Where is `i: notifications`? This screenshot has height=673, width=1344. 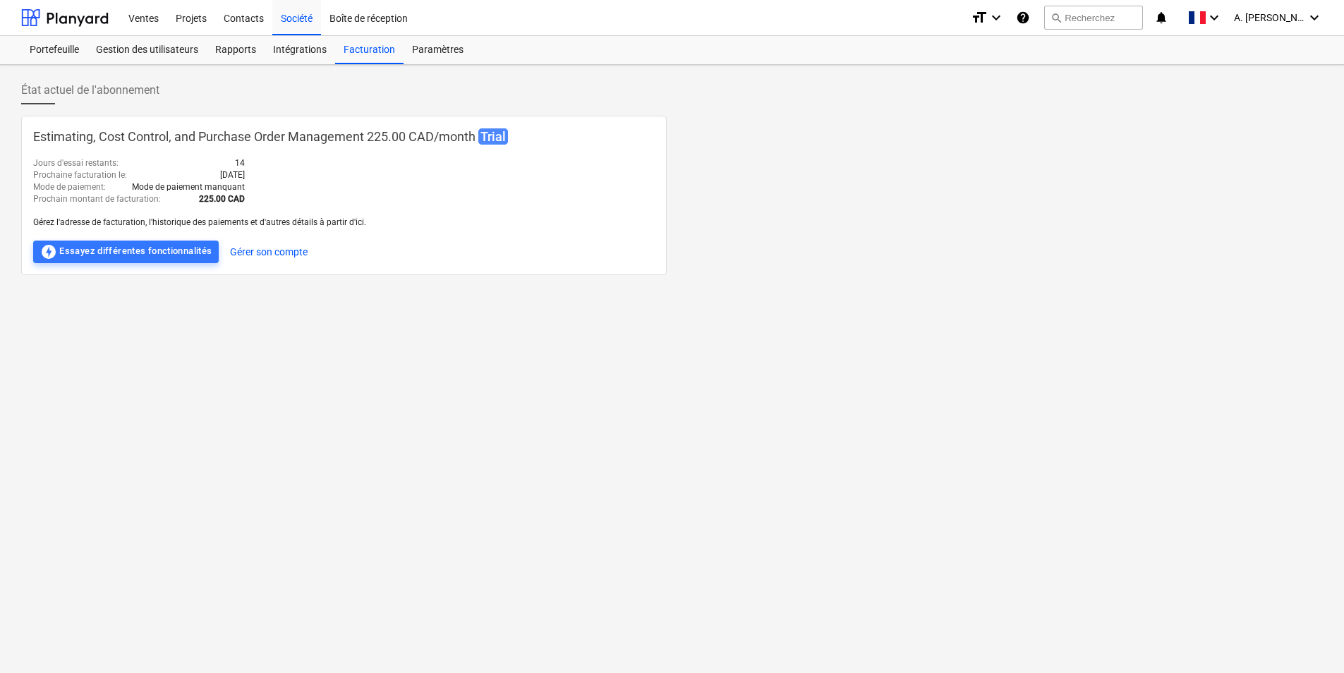
i: notifications is located at coordinates (1161, 18).